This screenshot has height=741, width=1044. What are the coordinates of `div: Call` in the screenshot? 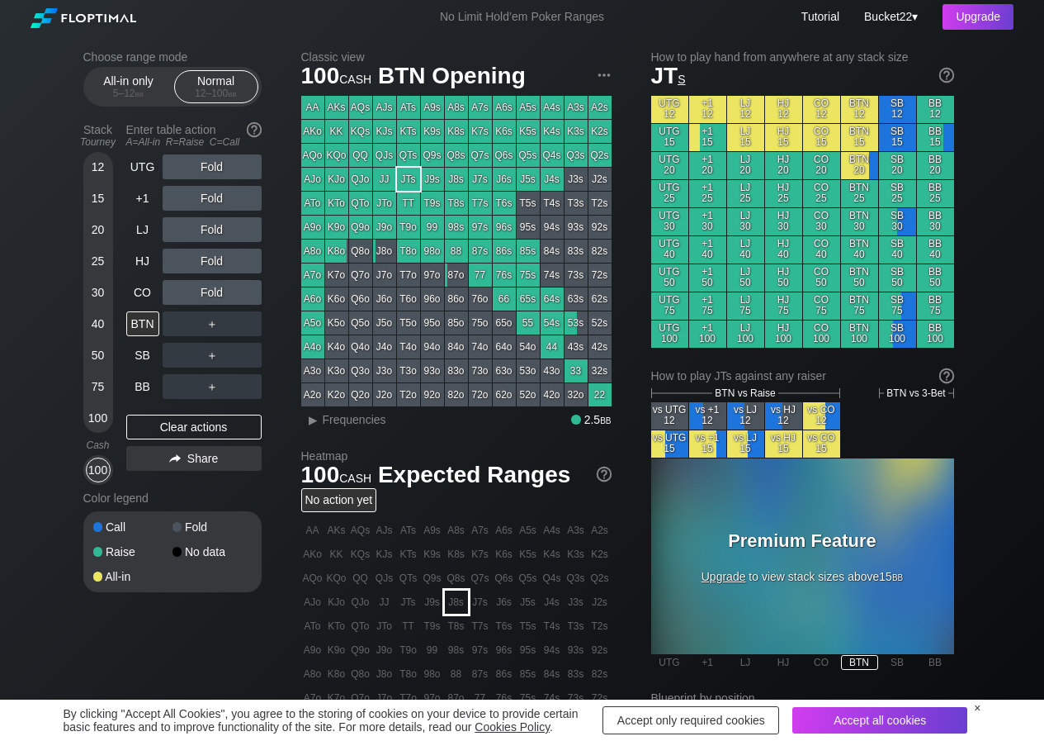 It's located at (133, 527).